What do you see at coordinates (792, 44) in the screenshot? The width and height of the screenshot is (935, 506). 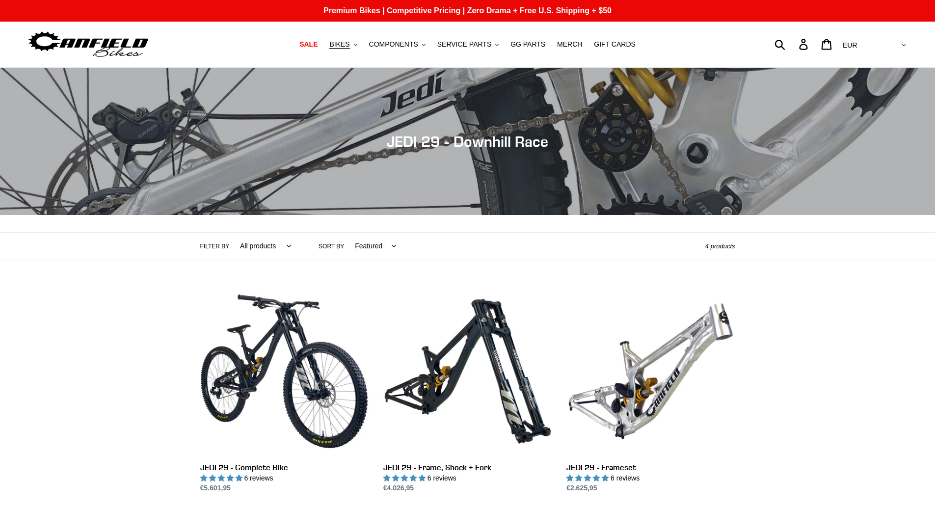 I see `input: Search` at bounding box center [792, 44].